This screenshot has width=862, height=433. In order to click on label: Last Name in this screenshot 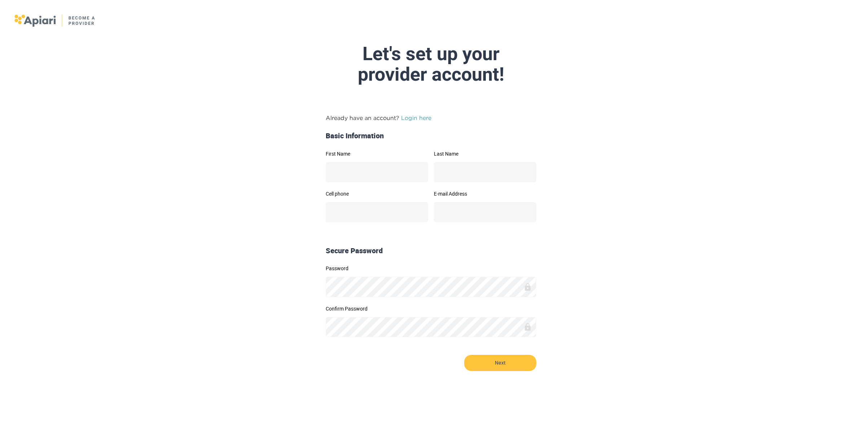, I will do `click(485, 154)`.